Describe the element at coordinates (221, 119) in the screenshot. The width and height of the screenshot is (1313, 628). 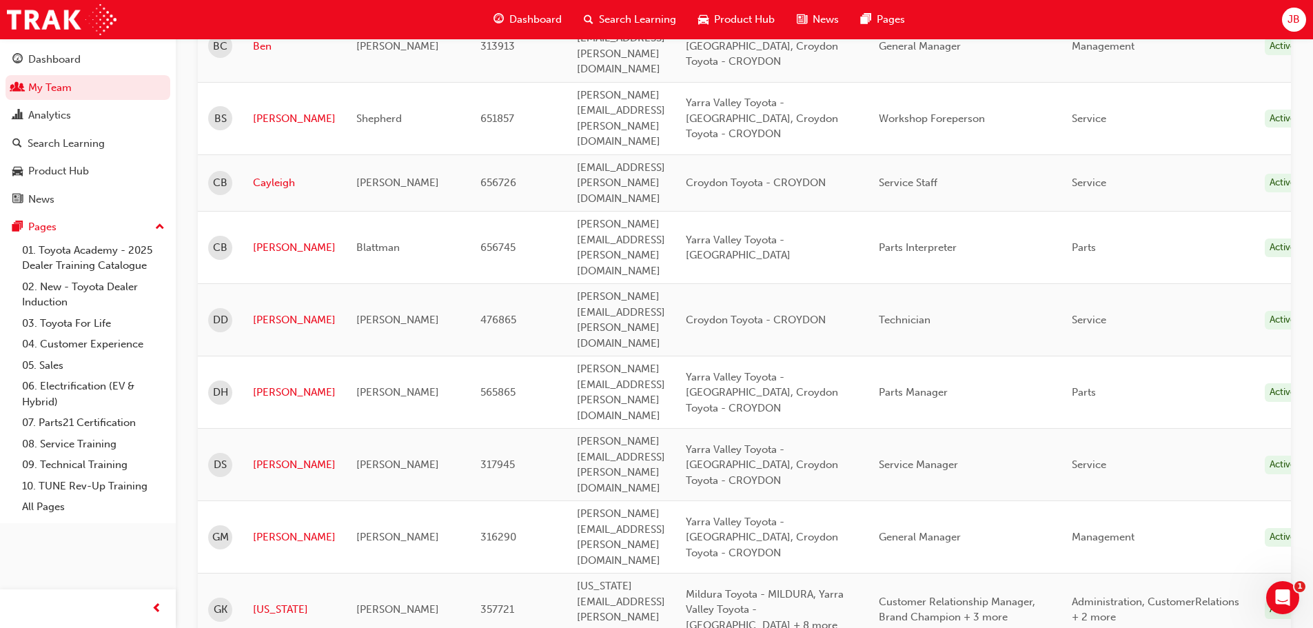
I see `span: BS` at that location.